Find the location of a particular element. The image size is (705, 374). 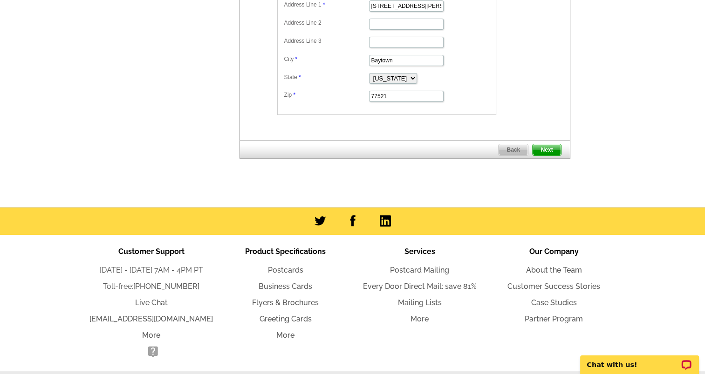

a: Every Door Direct Mail: save 81% is located at coordinates (420, 286).